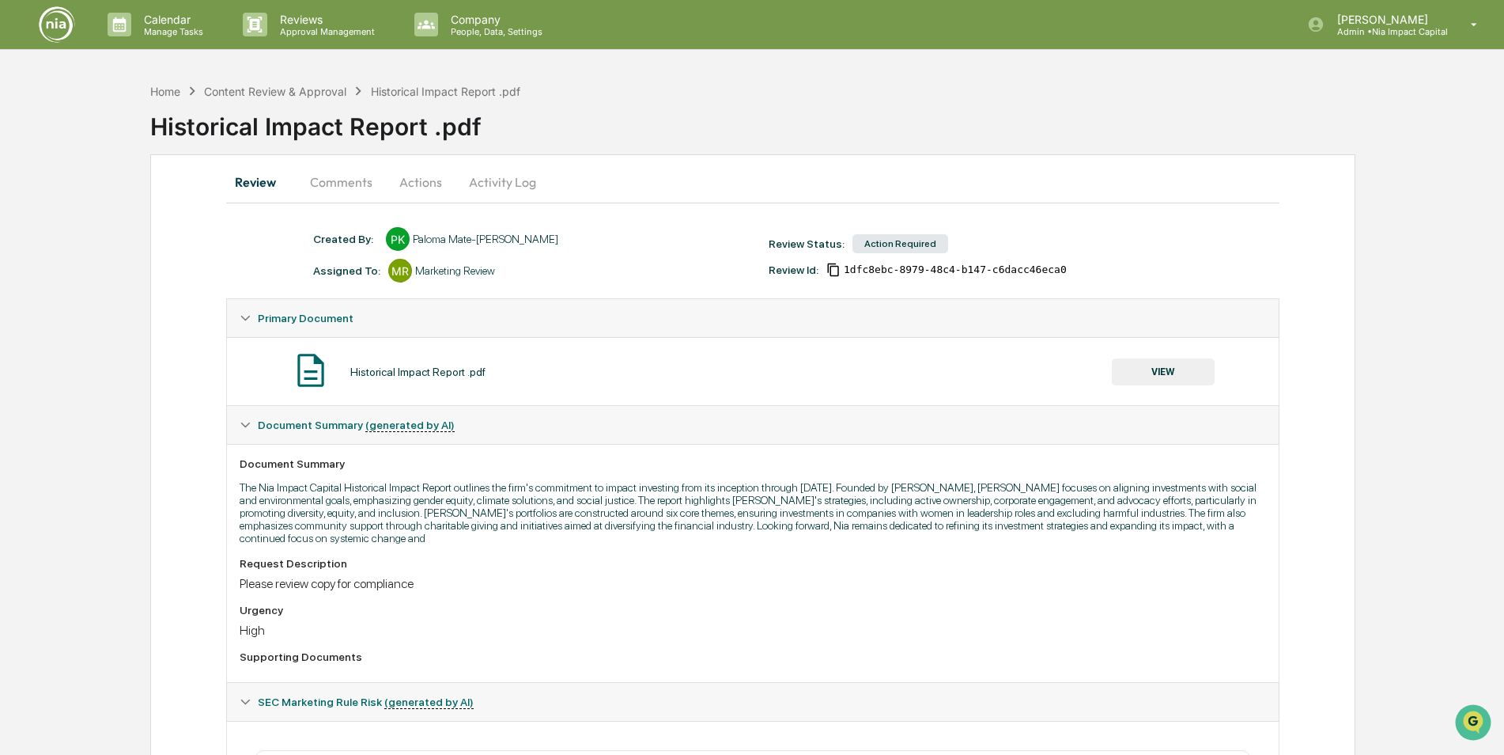 This screenshot has height=755, width=1504. What do you see at coordinates (752, 182) in the screenshot?
I see `div: secondary tabs example` at bounding box center [752, 182].